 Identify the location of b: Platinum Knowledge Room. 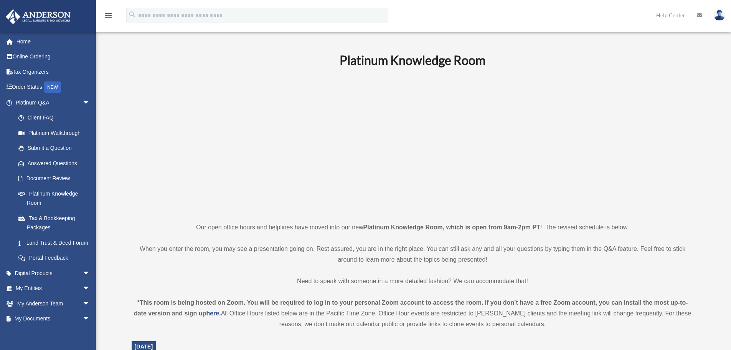
(413, 60).